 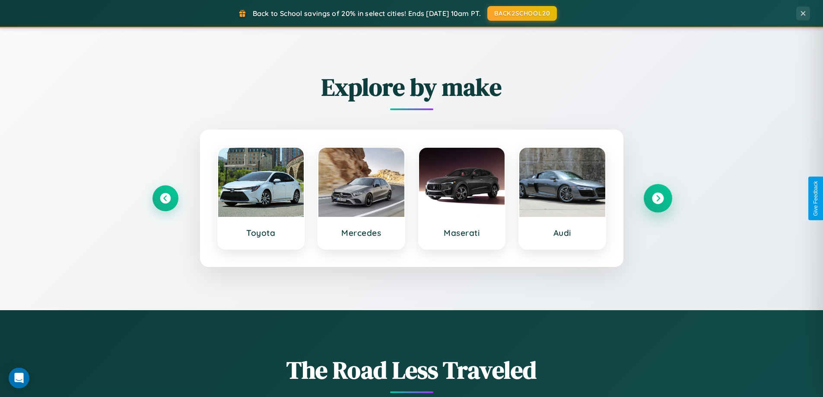 I want to click on div: Open Intercom Messenger, so click(x=19, y=378).